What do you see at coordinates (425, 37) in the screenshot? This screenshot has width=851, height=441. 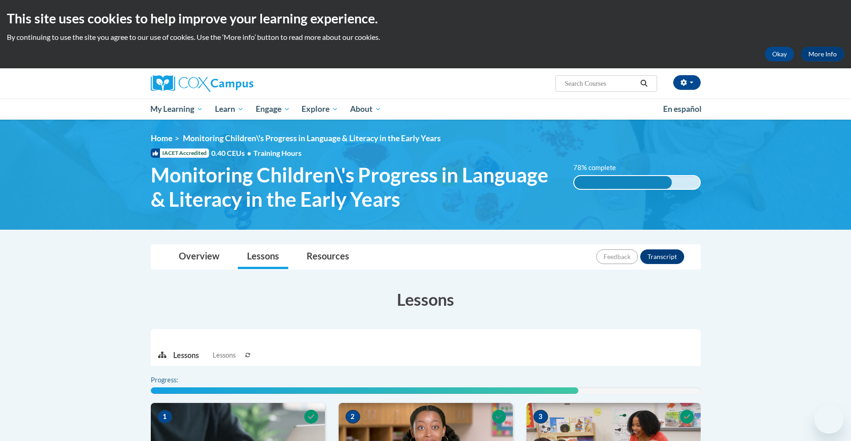 I see `p: By continuing to use the site you agree to our use of cookies. Use the ‘More info’ button to read...` at bounding box center [425, 37].